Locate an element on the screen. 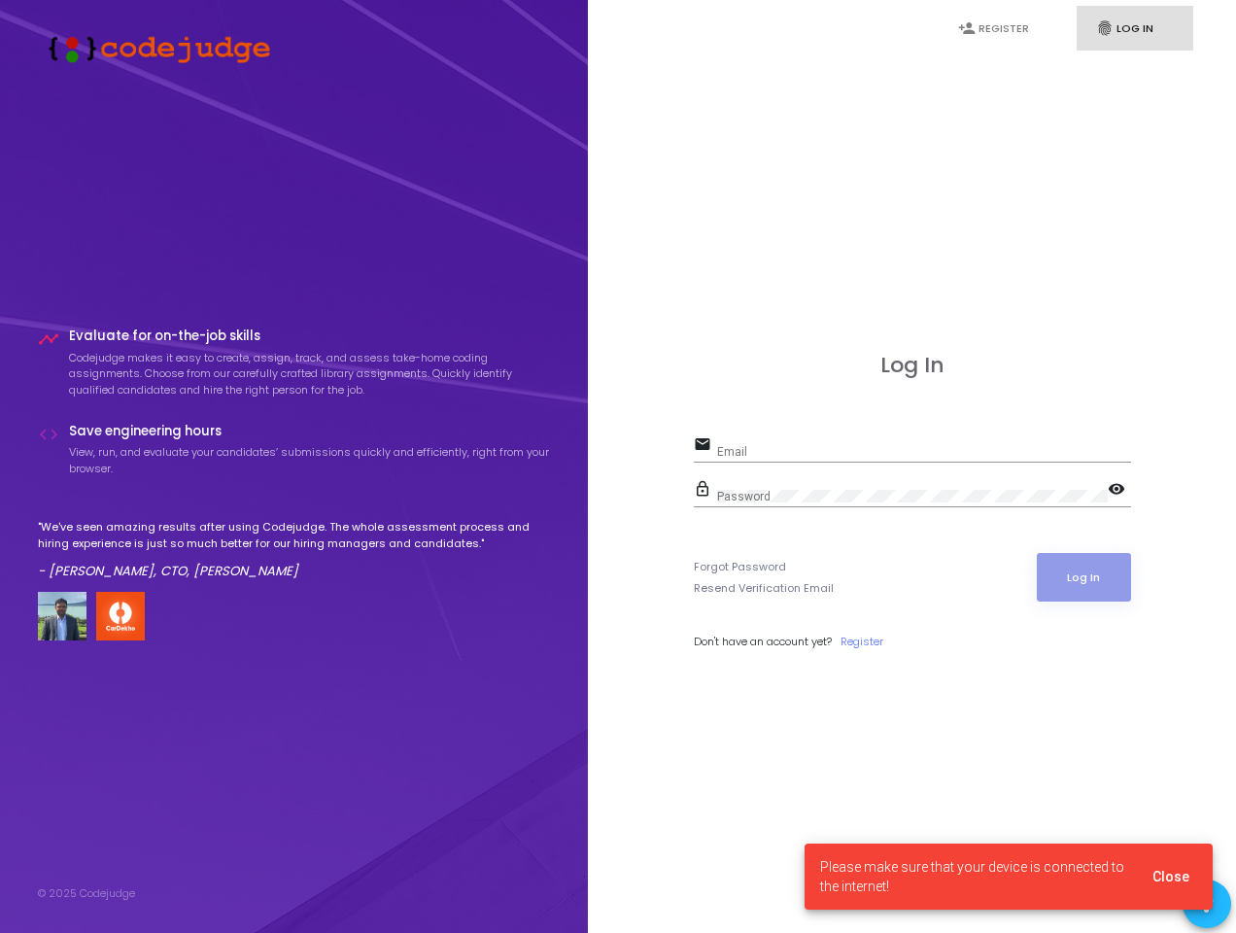 The height and width of the screenshot is (933, 1236). a: person_addRegister is located at coordinates (997, 28).